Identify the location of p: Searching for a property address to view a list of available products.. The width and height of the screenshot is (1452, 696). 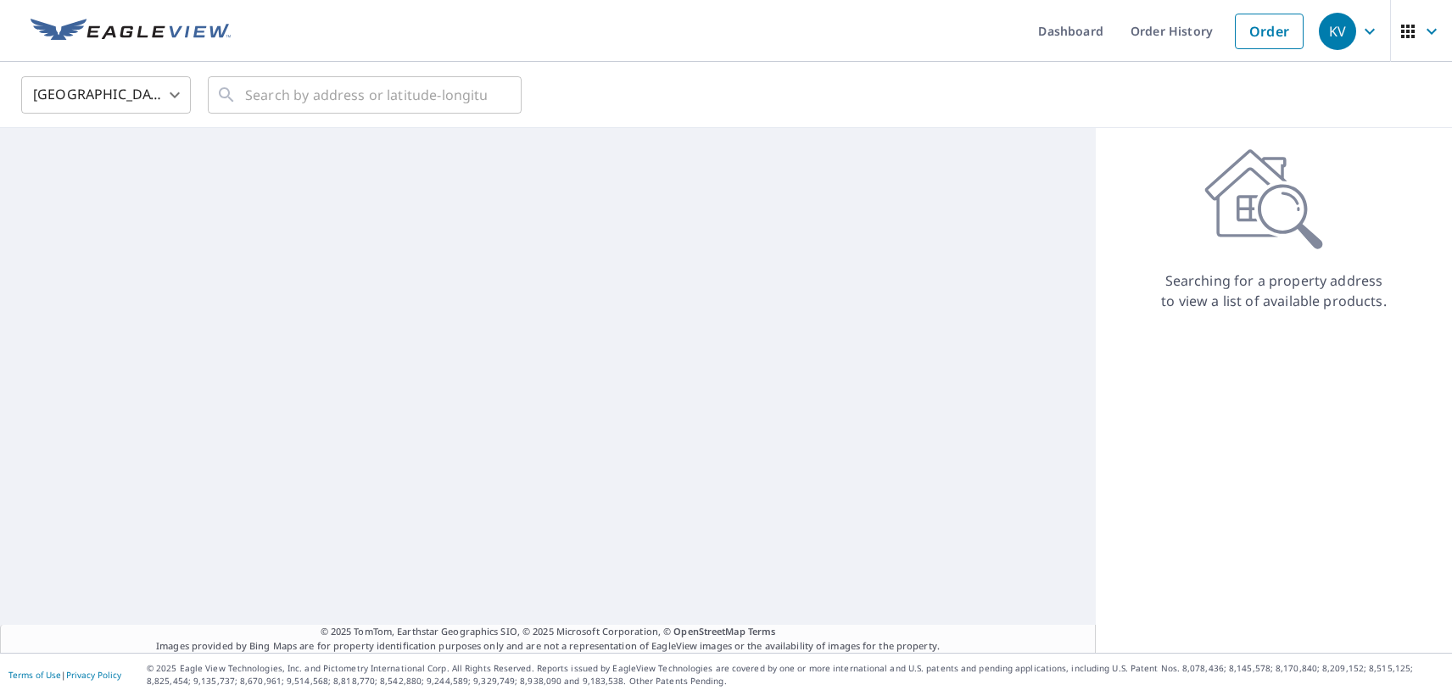
(1274, 291).